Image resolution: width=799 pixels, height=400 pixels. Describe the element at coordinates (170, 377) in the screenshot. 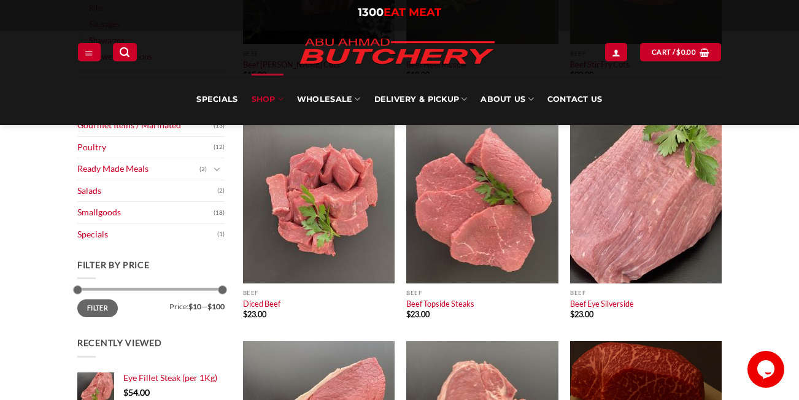

I see `span: Eye Fillet Steak (per 1Kg)` at that location.